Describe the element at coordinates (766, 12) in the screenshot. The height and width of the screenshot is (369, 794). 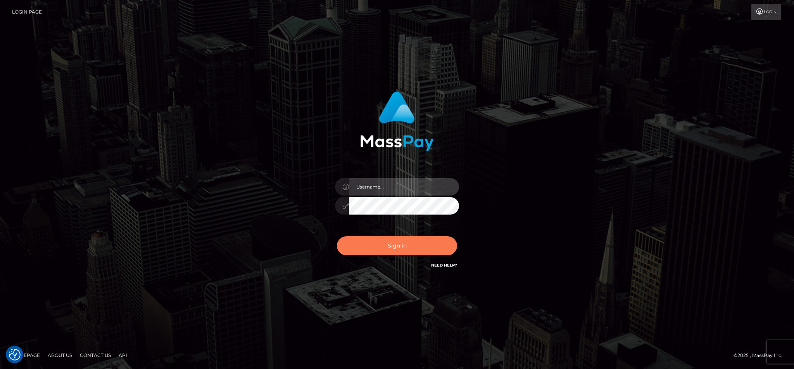
I see `a: Login` at that location.